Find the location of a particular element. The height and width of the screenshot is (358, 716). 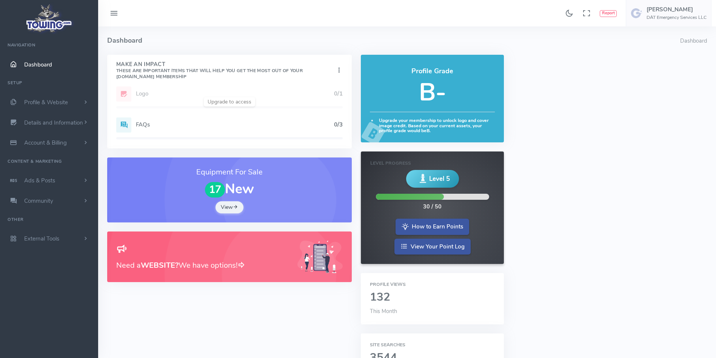

a: View is located at coordinates (229, 207).